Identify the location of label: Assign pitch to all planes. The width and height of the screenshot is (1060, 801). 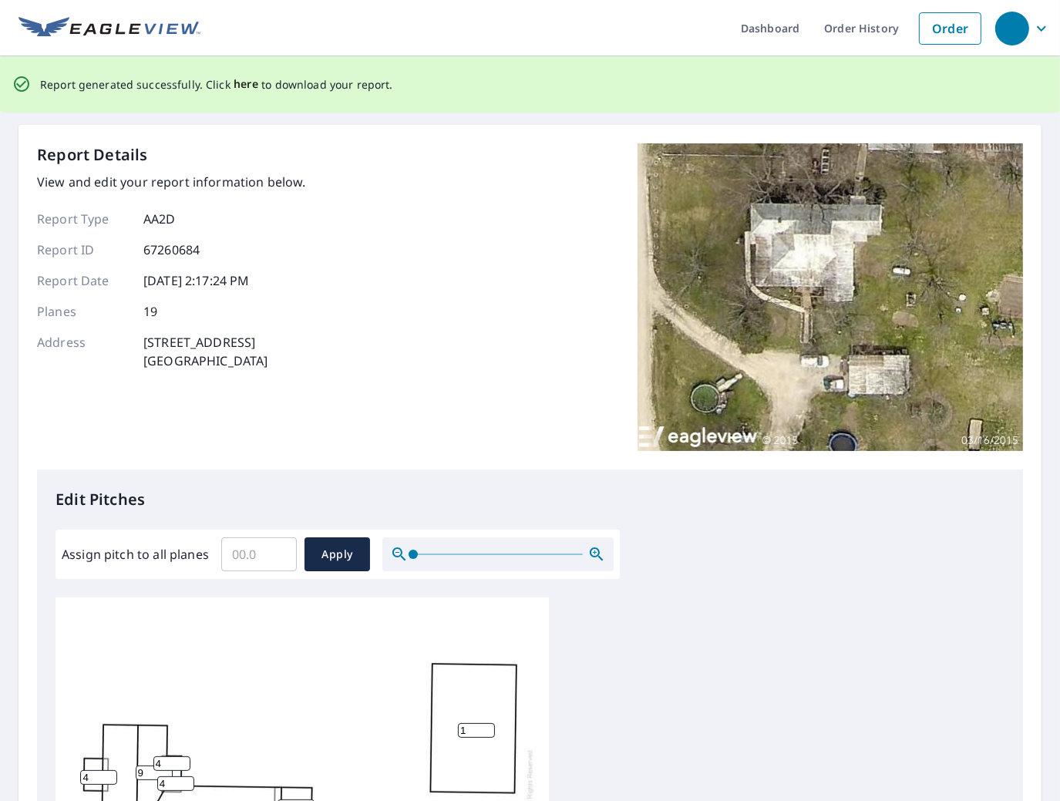
(135, 554).